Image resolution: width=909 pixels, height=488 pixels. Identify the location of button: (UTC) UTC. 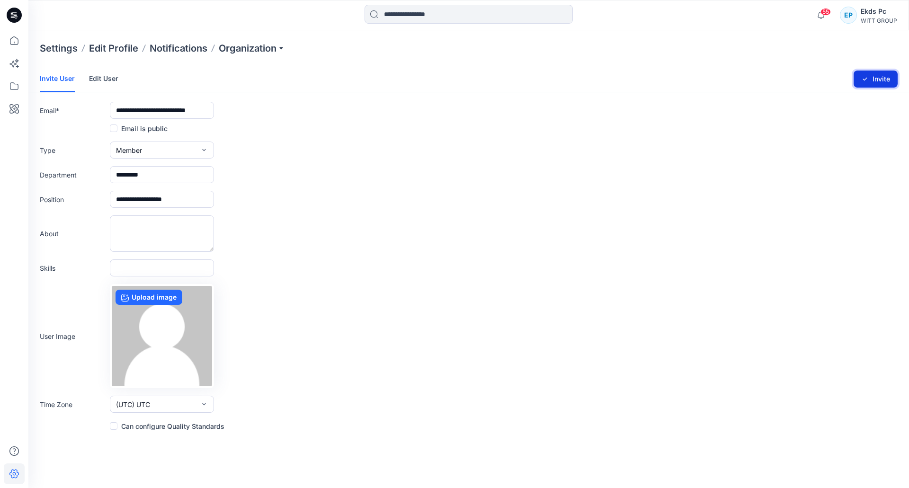
(162, 404).